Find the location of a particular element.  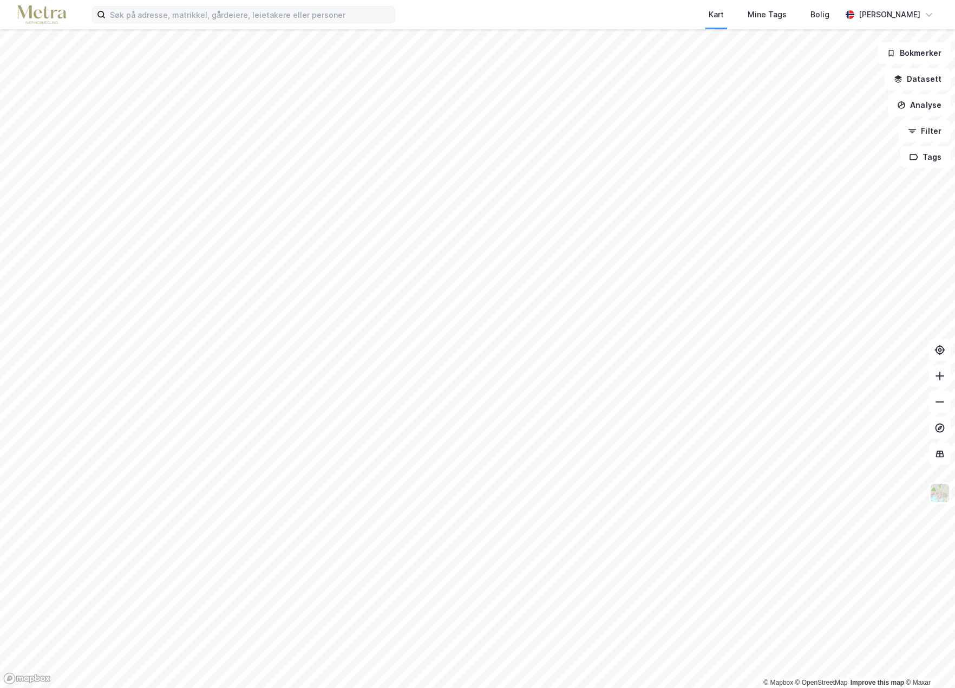

input: Søk på adresse, matrikkel, gårdeiere, leietakere eller personer is located at coordinates (250, 15).